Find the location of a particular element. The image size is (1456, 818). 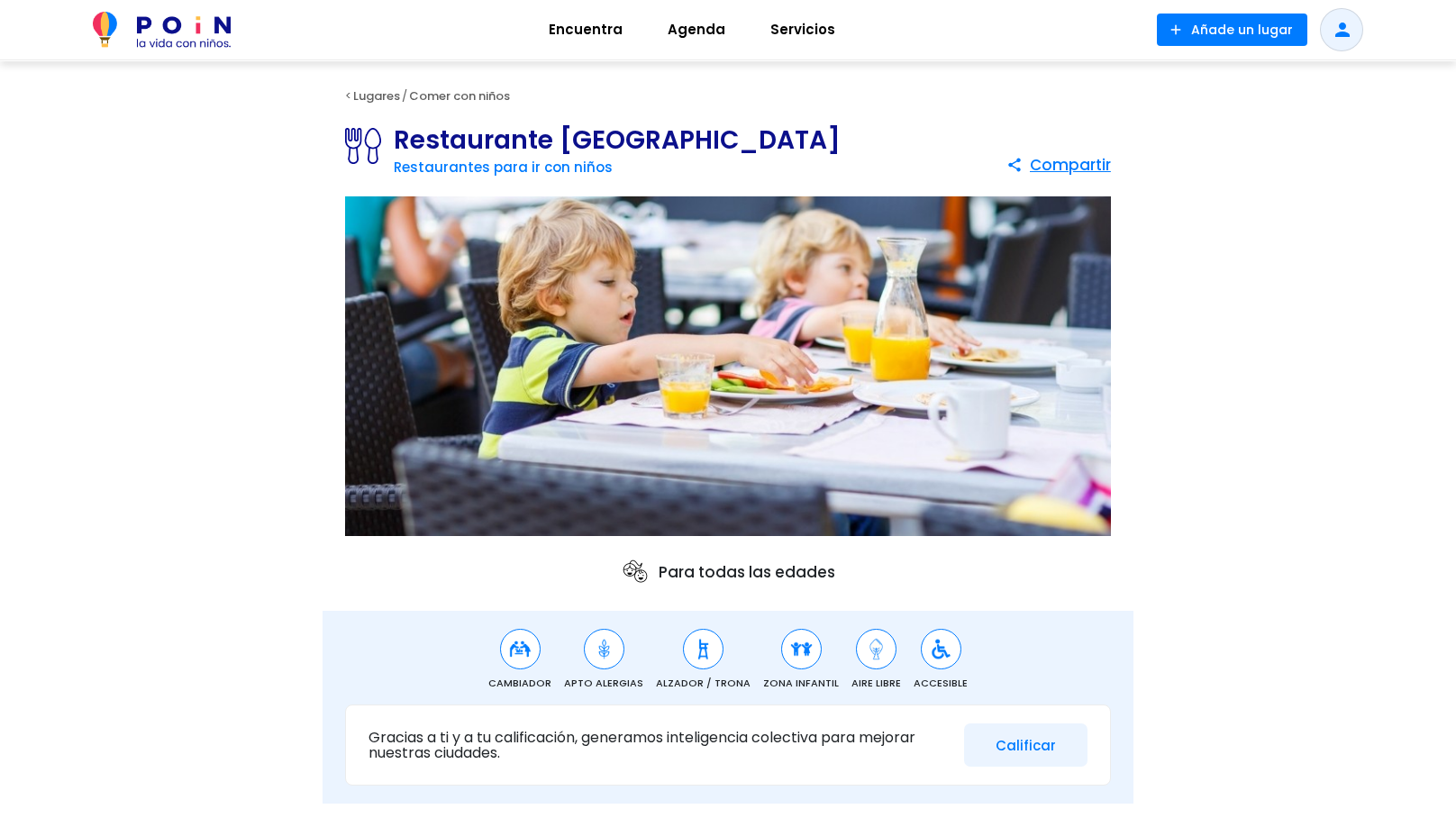

img: Alzador / Trona is located at coordinates (703, 649).